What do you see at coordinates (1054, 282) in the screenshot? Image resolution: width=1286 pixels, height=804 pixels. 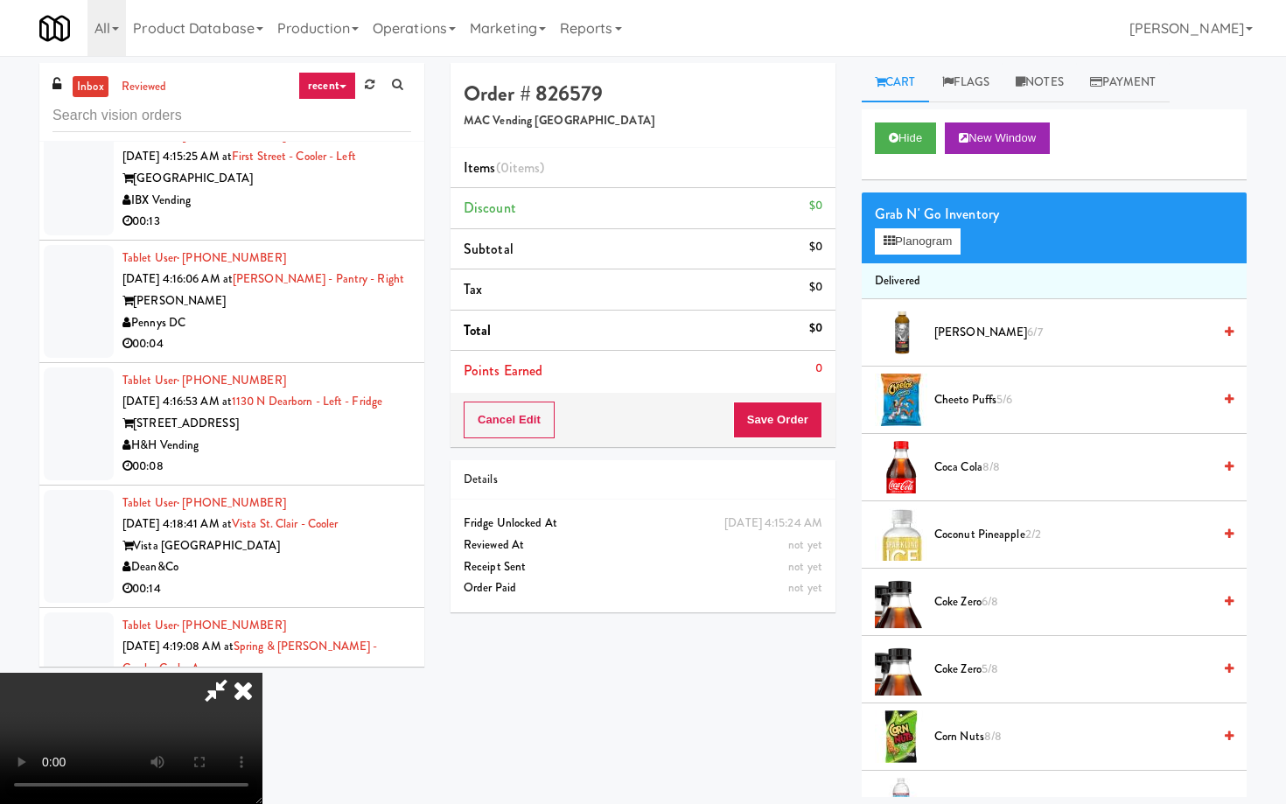 I see `li: Delivered` at bounding box center [1054, 282].